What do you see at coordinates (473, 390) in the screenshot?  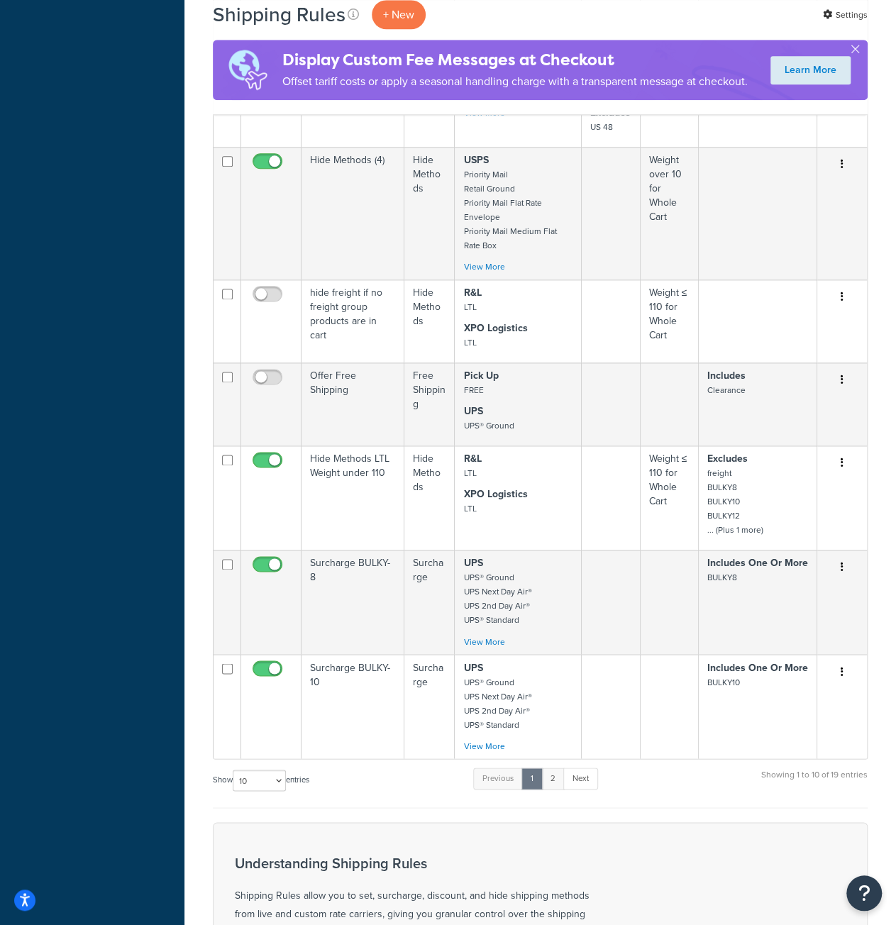 I see `small: FREE` at bounding box center [473, 390].